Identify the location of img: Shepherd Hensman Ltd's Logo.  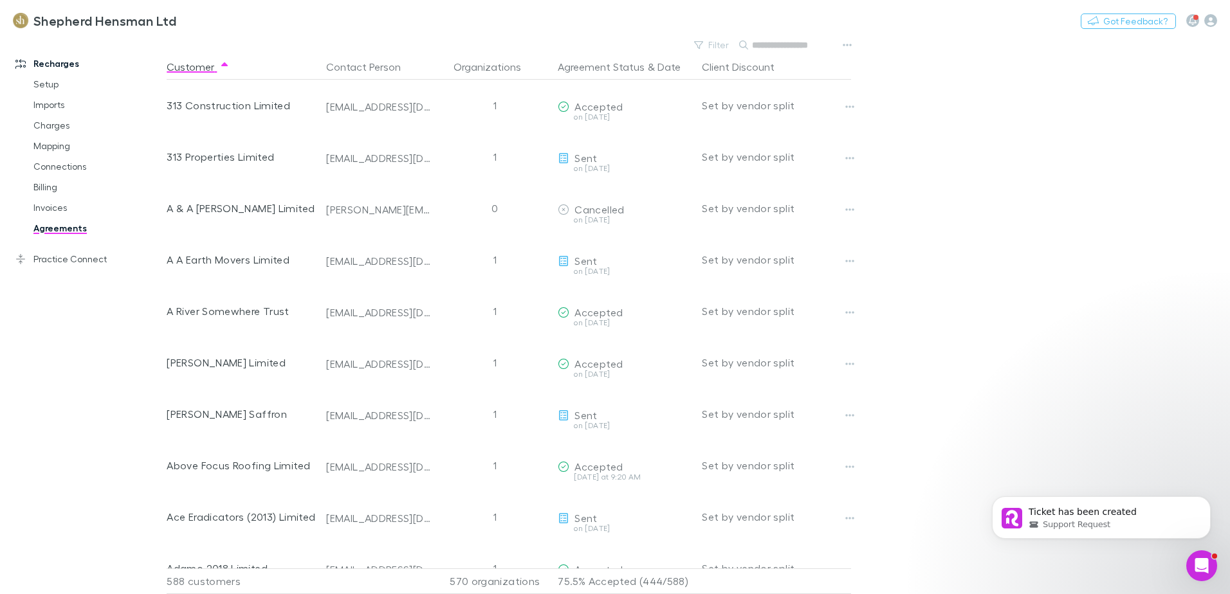
(21, 21).